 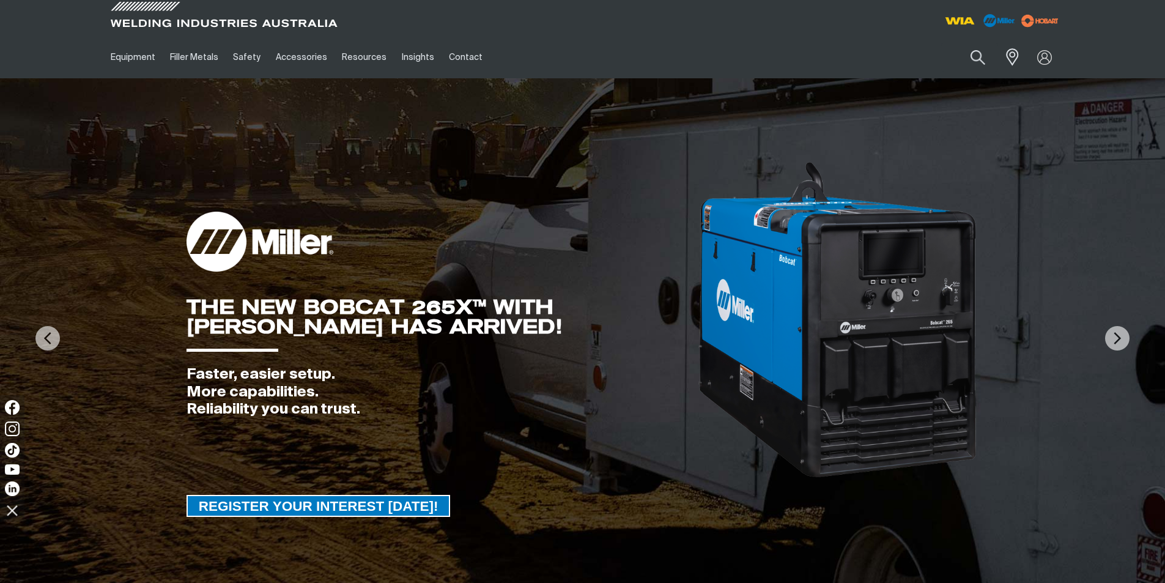 I want to click on a: Contact, so click(x=465, y=57).